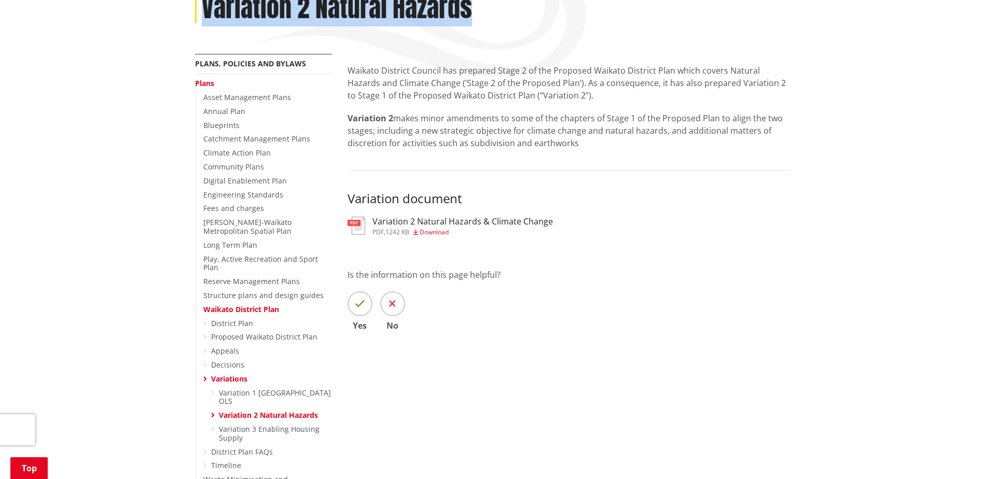  What do you see at coordinates (378, 232) in the screenshot?
I see `span: pdf` at bounding box center [378, 232].